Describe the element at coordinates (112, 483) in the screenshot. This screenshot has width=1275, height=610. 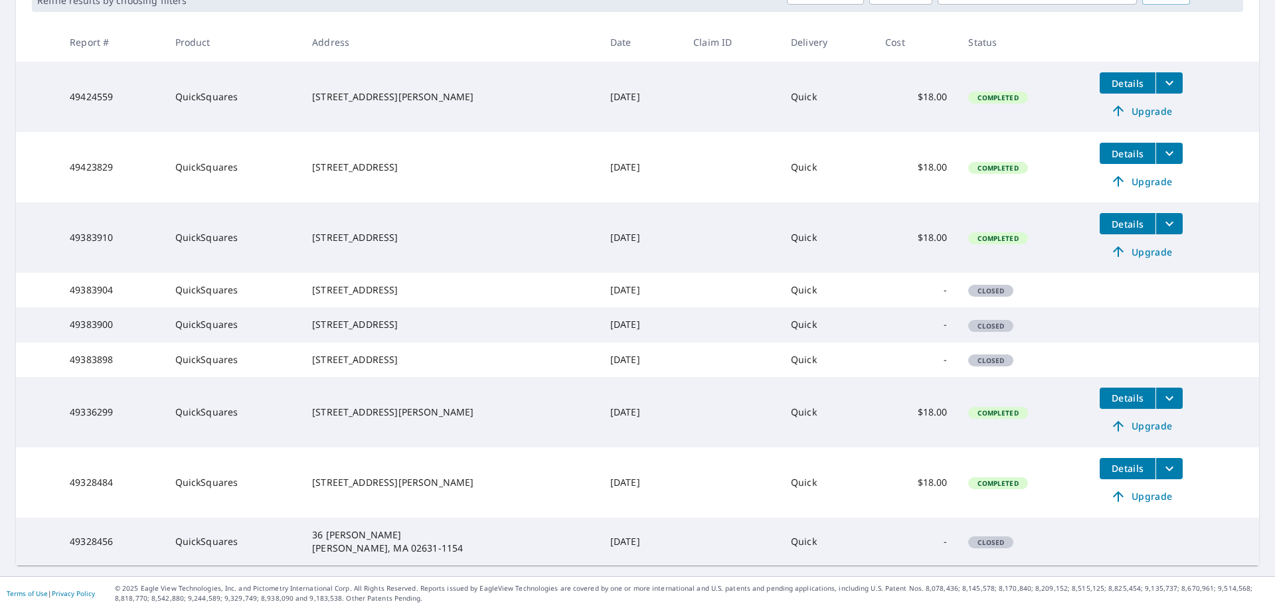
I see `td: 49328484` at that location.